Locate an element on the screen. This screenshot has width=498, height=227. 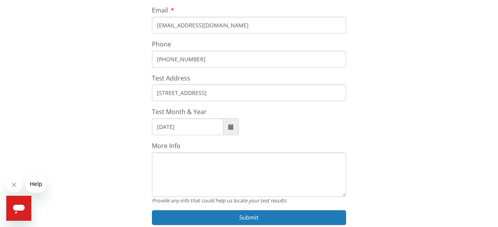
div: Provide any info that could help us locate your test results is located at coordinates (249, 201).